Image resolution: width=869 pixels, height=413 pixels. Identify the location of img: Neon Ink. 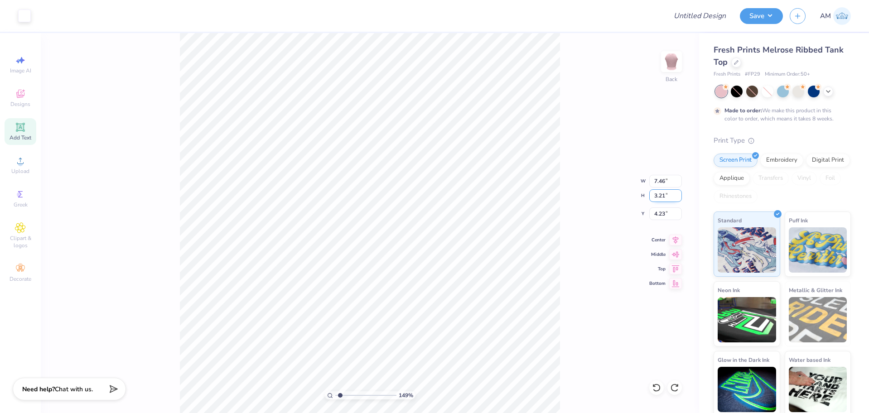
(747, 320).